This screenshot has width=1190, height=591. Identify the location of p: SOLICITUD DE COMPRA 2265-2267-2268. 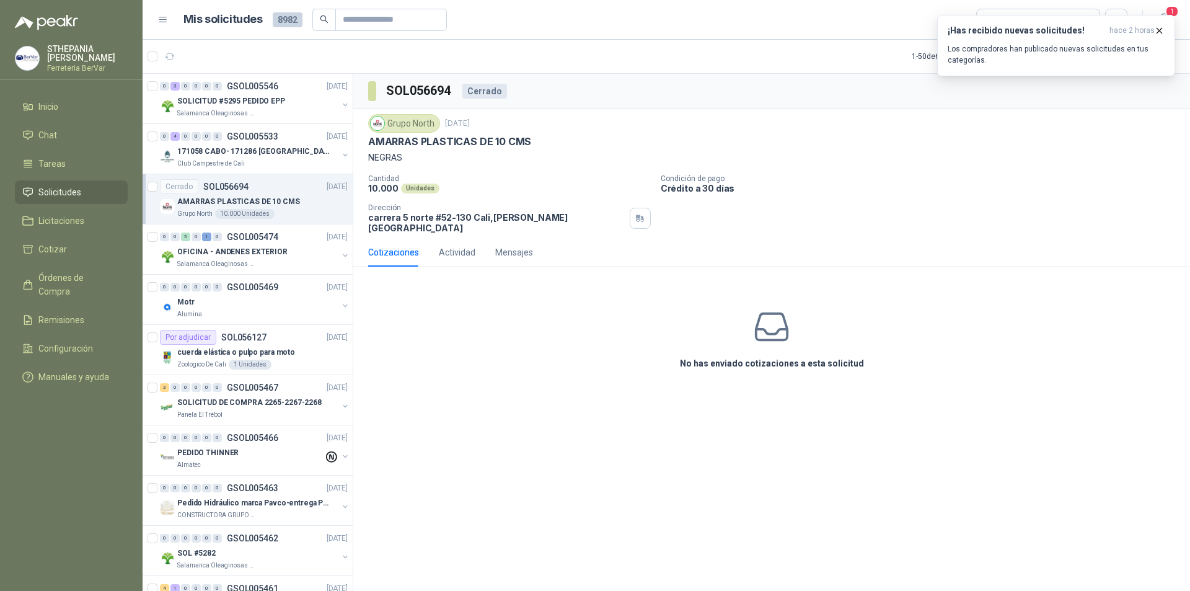
(249, 402).